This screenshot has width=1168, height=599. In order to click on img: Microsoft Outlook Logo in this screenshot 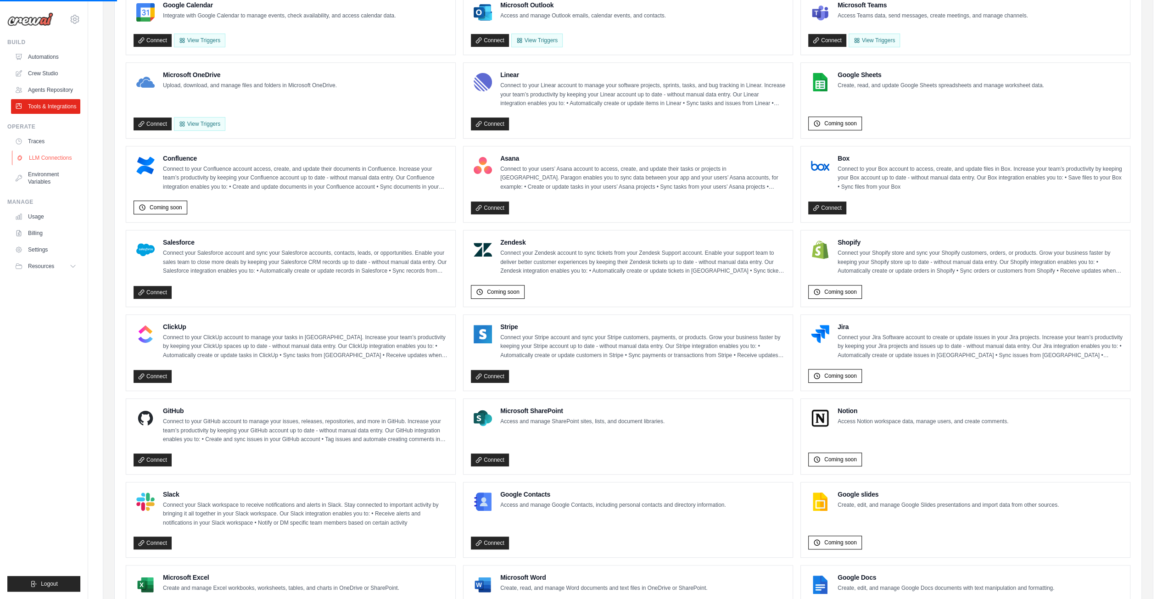, I will do `click(483, 12)`.